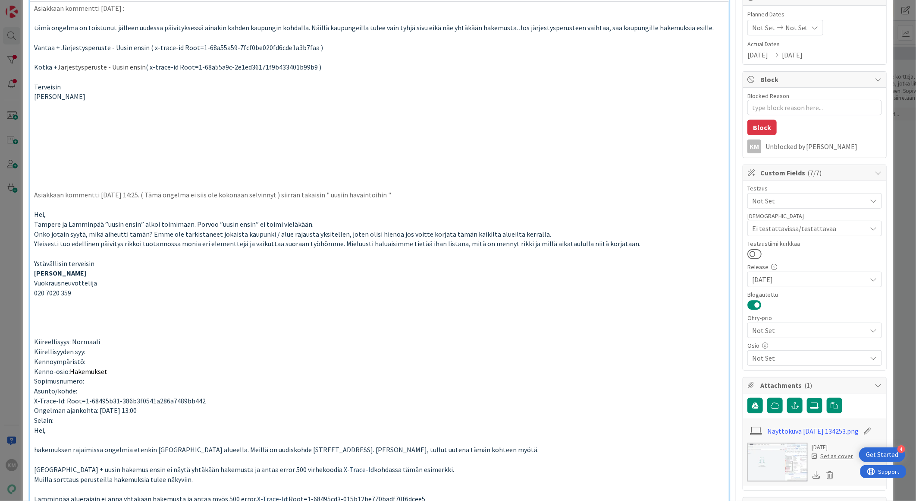  I want to click on span: Asunto/kohde:, so click(56, 390).